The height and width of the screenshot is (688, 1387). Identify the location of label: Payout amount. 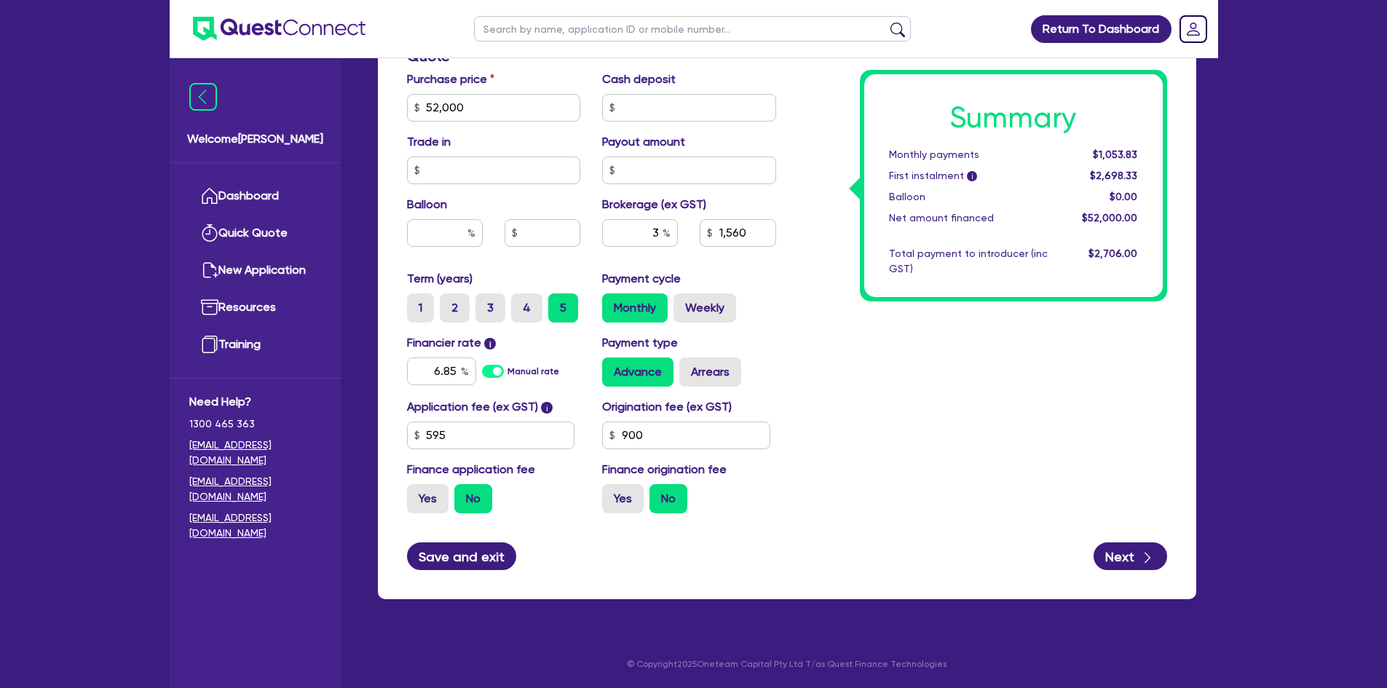
(644, 142).